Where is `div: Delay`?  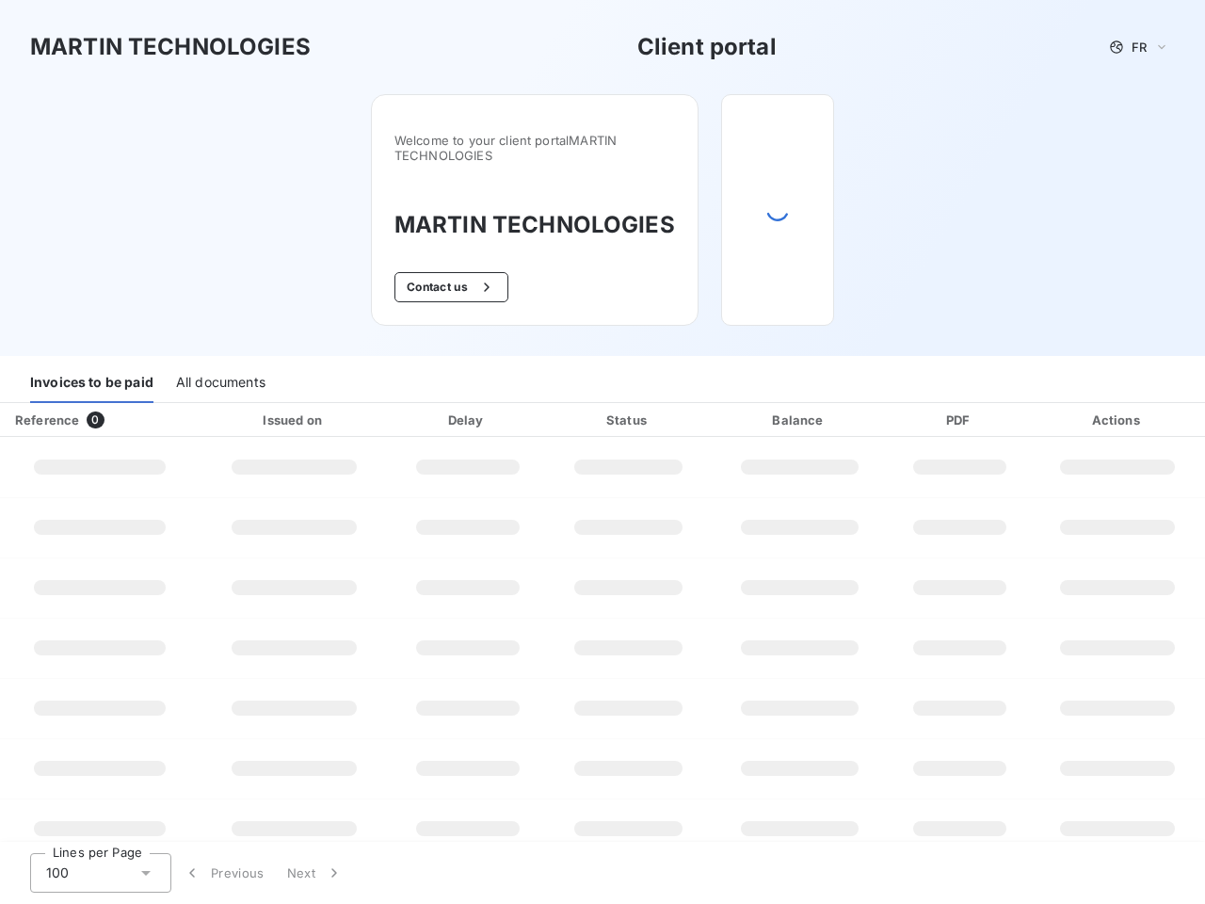 div: Delay is located at coordinates (467, 420).